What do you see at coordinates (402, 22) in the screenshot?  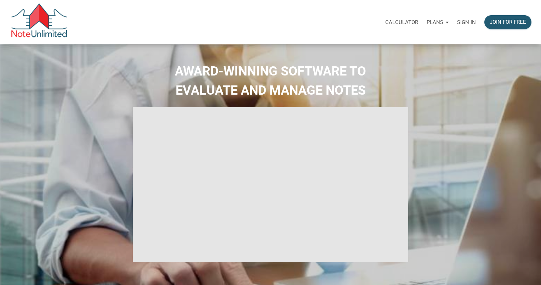 I see `a: Calculator` at bounding box center [402, 22].